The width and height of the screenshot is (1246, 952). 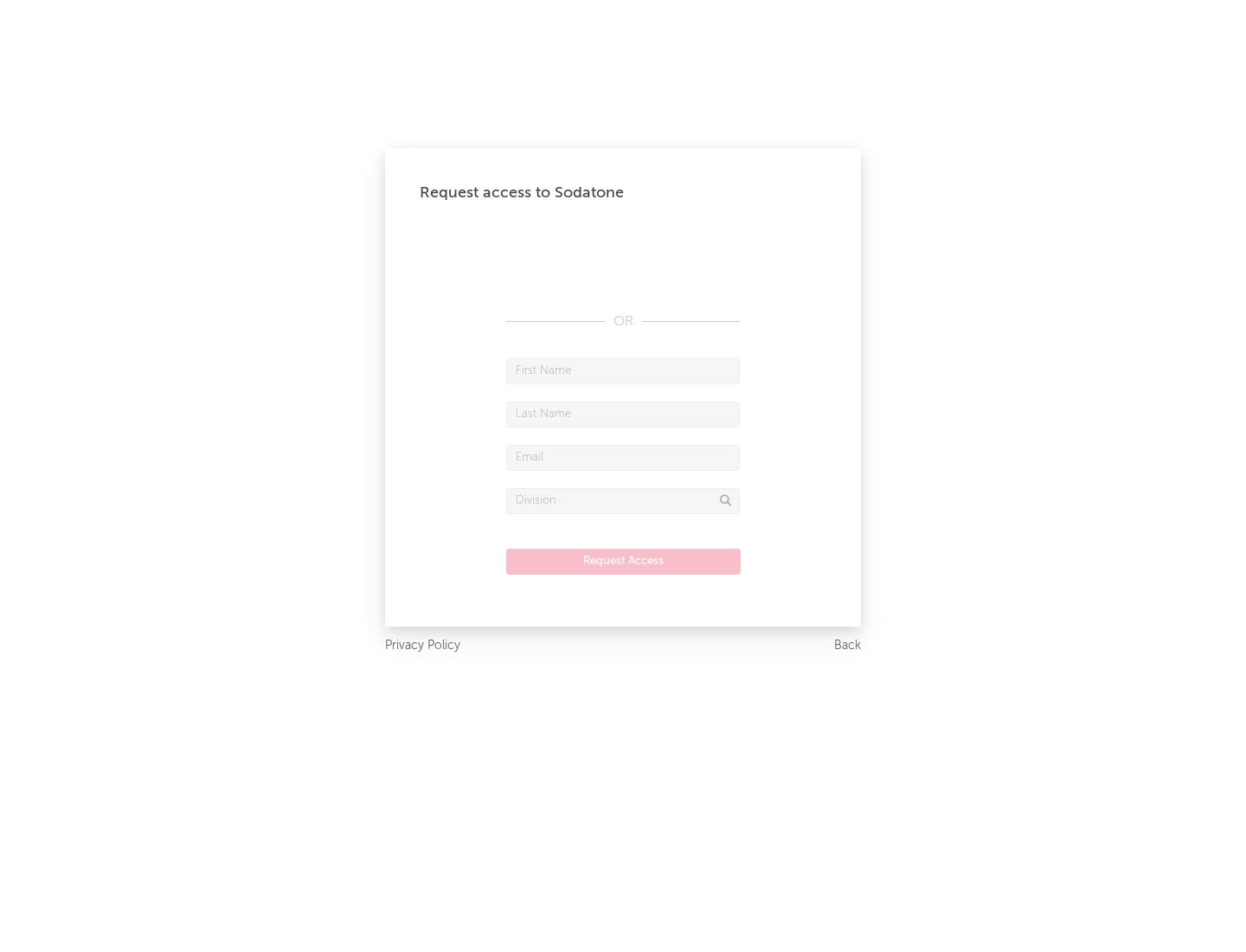 I want to click on div: OR, so click(x=623, y=322).